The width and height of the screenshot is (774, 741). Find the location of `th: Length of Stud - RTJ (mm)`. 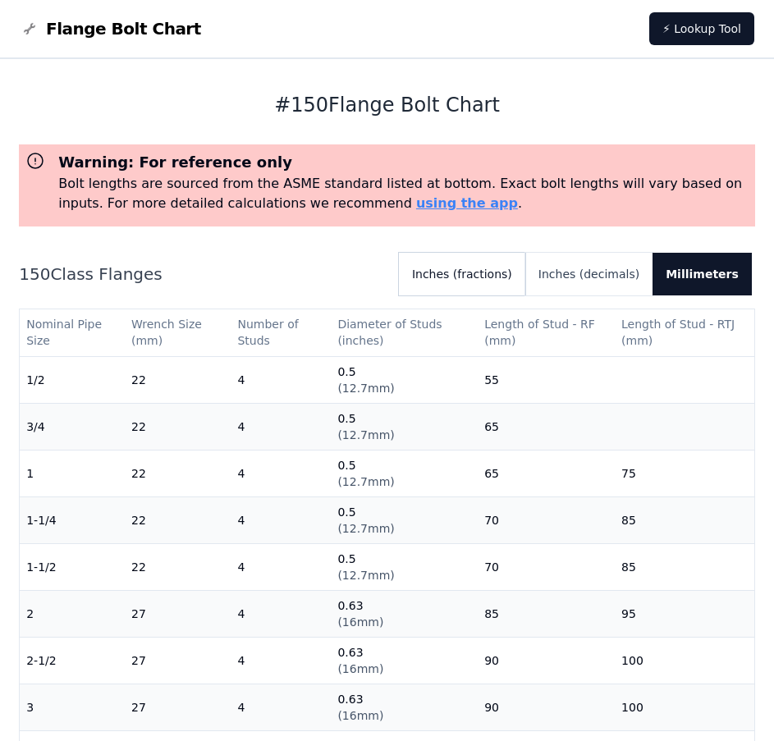

th: Length of Stud - RTJ (mm) is located at coordinates (684, 332).